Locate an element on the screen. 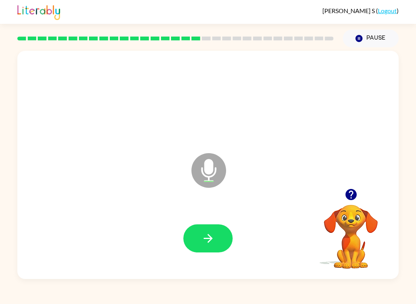  img: Literably is located at coordinates (38, 12).